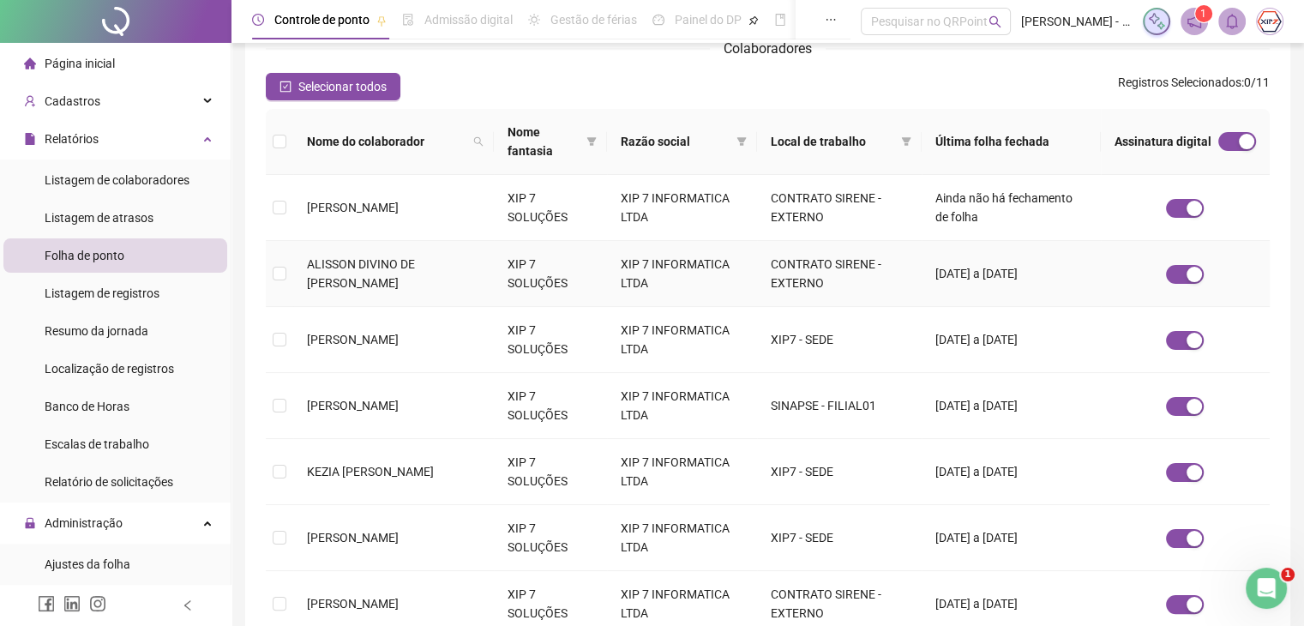 The width and height of the screenshot is (1304, 626). What do you see at coordinates (102, 293) in the screenshot?
I see `span: Listagem de registros` at bounding box center [102, 293].